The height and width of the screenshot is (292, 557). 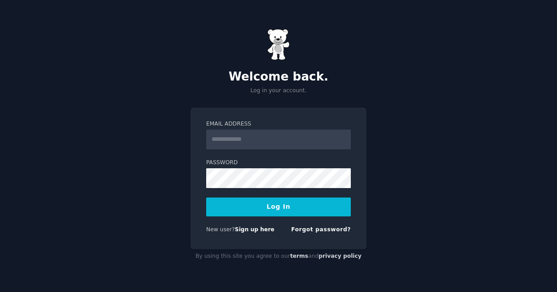 What do you see at coordinates (321, 229) in the screenshot?
I see `a: Forgot password?` at bounding box center [321, 229].